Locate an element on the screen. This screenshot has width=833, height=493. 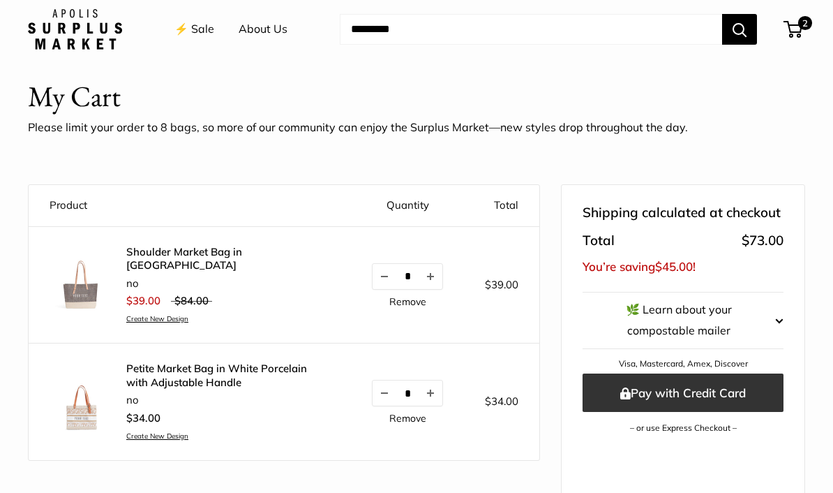
a: ⚡️ Sale is located at coordinates (194, 29).